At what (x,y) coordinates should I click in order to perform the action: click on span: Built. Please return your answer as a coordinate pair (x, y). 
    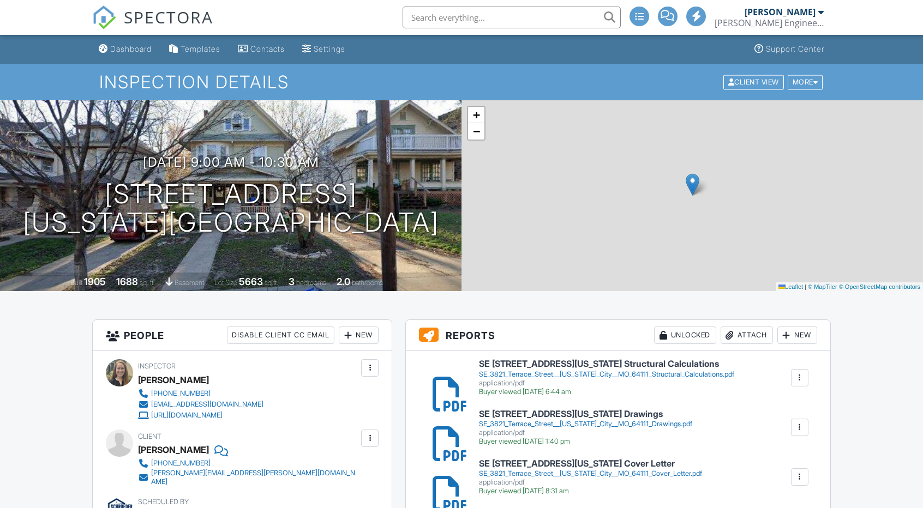
    Looking at the image, I should click on (76, 283).